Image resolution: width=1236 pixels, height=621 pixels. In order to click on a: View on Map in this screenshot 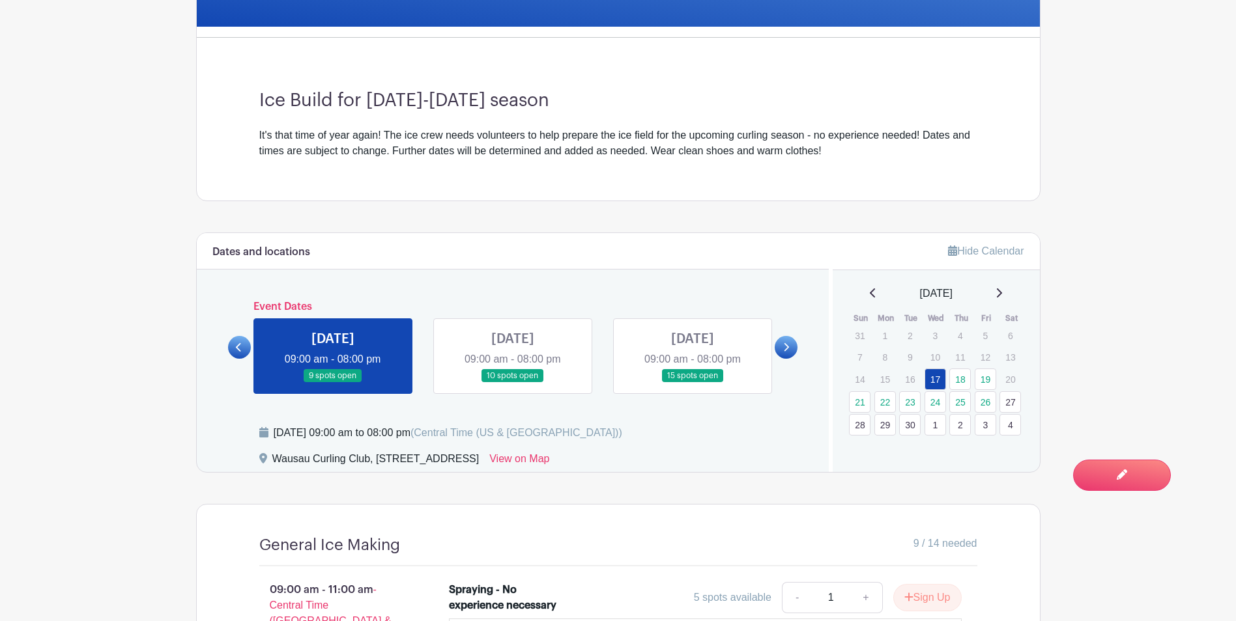, I will do `click(519, 462)`.